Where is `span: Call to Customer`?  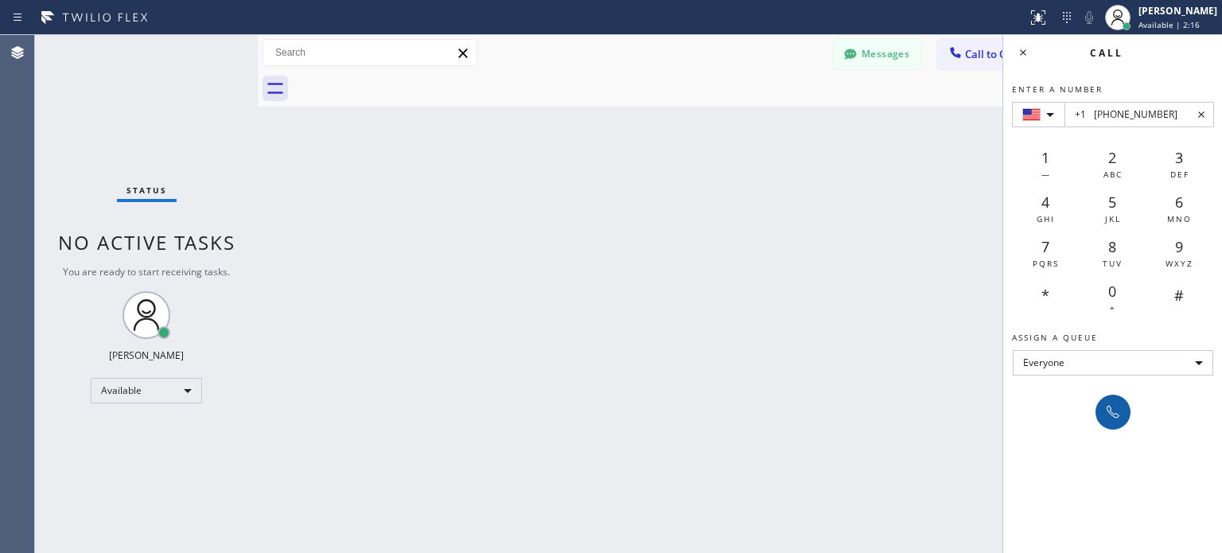
span: Call to Customer is located at coordinates (1007, 54).